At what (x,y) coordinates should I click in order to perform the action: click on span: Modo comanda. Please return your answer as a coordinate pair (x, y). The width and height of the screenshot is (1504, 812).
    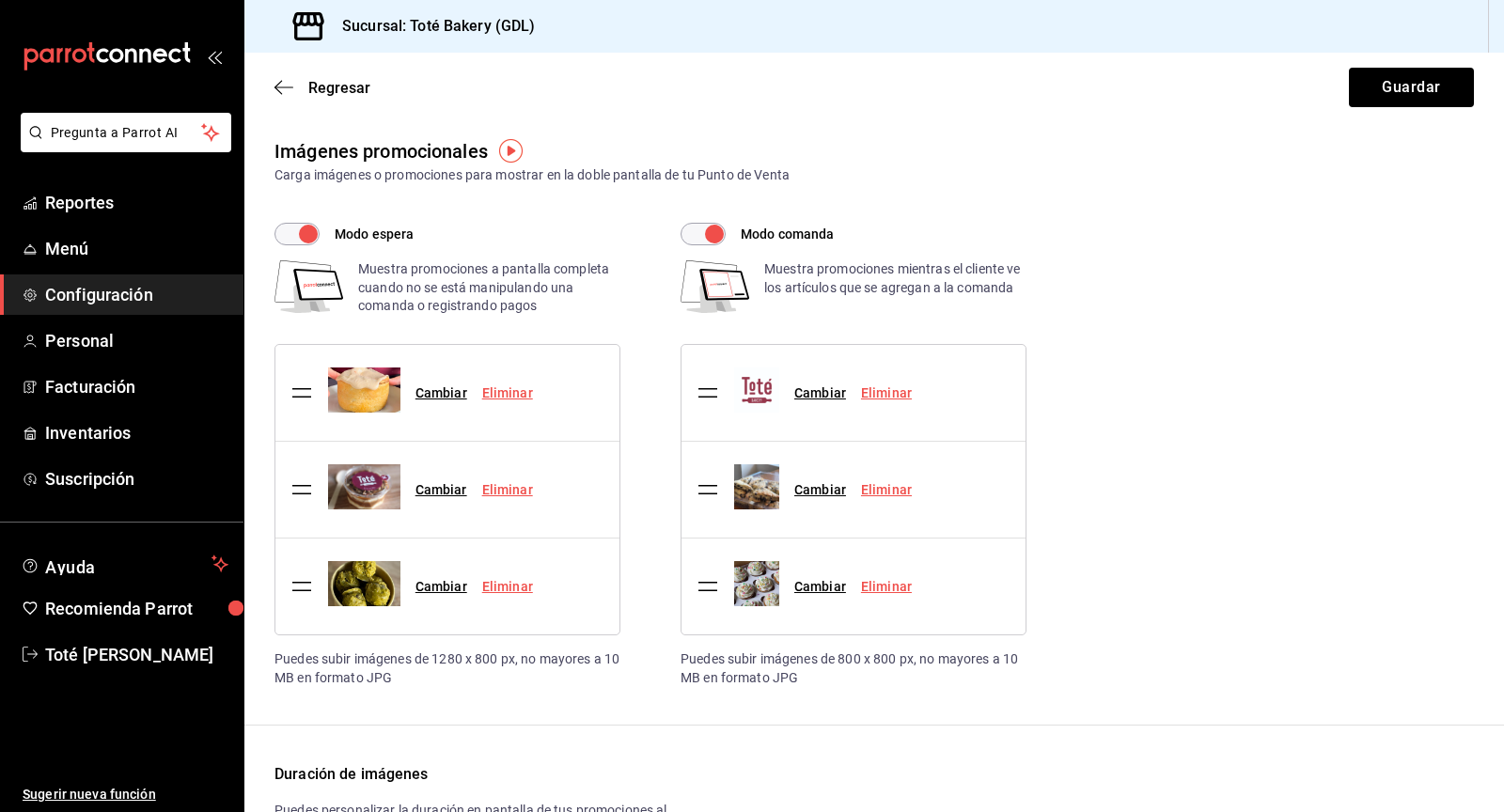
    Looking at the image, I should click on (787, 234).